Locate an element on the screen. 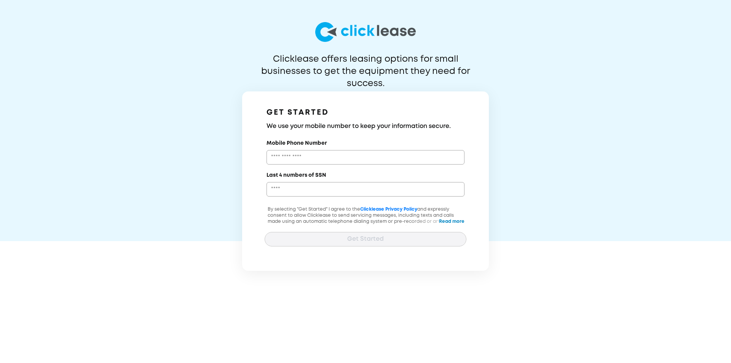 Image resolution: width=731 pixels, height=363 pixels. p: By selecting "Get Started" I agree to the and expressly consent to allow Clicklease to send servi... is located at coordinates (365, 224).